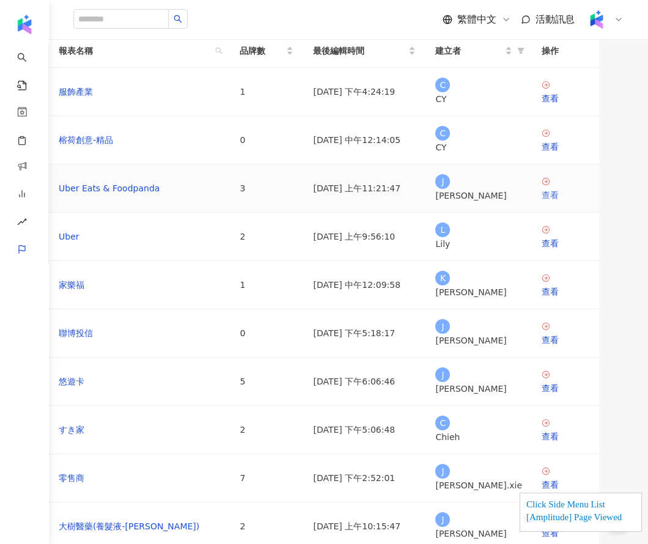 Image resolution: width=648 pixels, height=544 pixels. Describe the element at coordinates (597, 20) in the screenshot. I see `img: Kolr%20app%20icon%20%281%29.png` at that location.